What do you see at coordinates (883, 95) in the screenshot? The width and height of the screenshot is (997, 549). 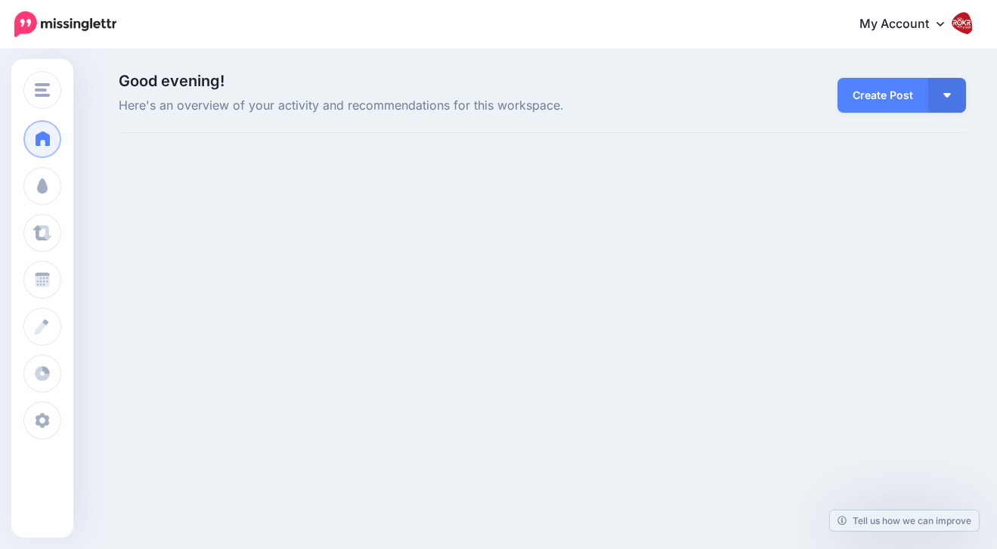 I see `a: Create Post` at bounding box center [883, 95].